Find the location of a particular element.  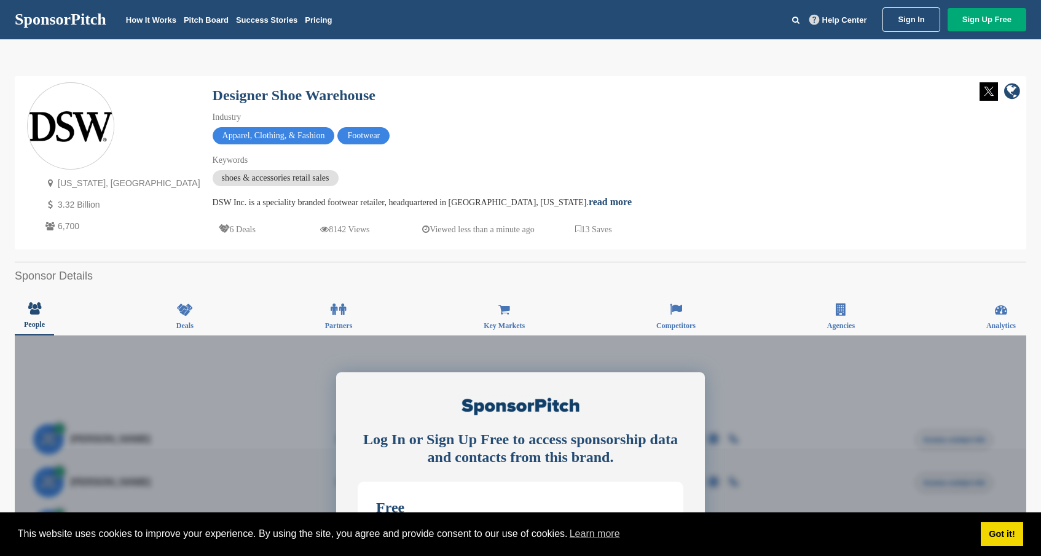

a: Designer Shoe Warehouse is located at coordinates (294, 95).